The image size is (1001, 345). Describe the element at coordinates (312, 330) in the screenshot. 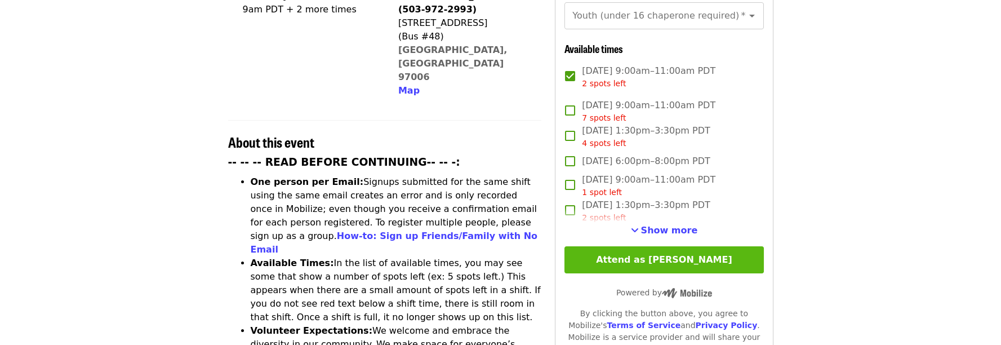

I see `strong: Volunteer Expectations:` at that location.